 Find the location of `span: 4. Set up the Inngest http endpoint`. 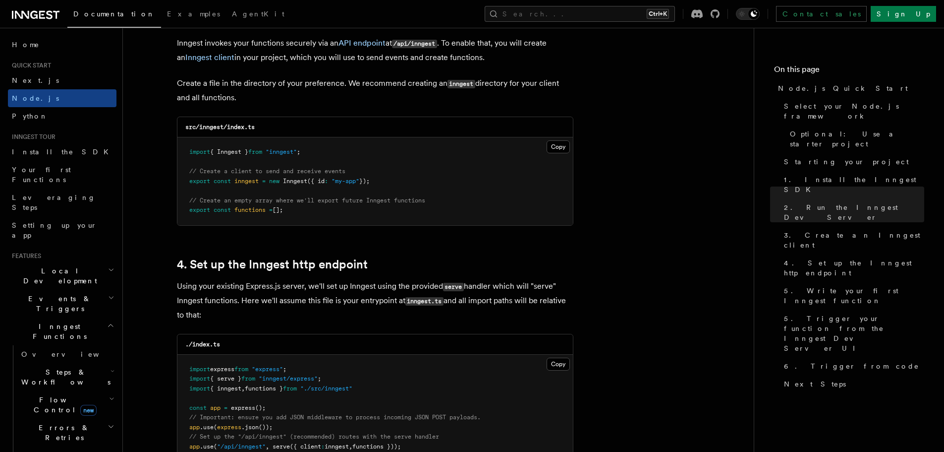

span: 4. Set up the Inngest http endpoint is located at coordinates (854, 268).